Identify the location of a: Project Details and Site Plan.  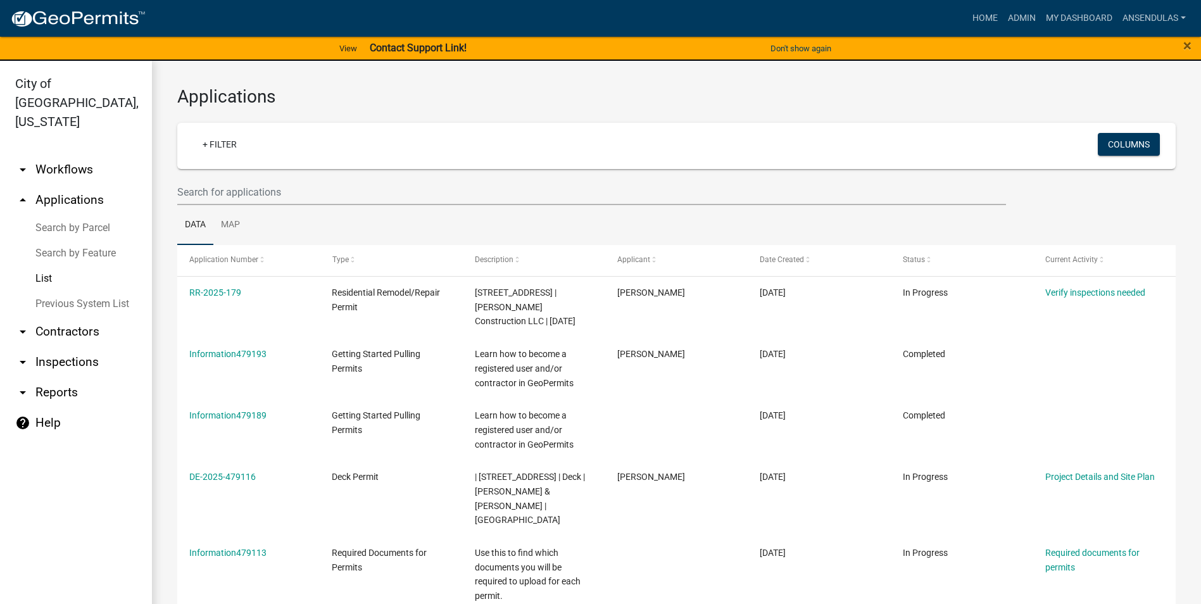
(1100, 477).